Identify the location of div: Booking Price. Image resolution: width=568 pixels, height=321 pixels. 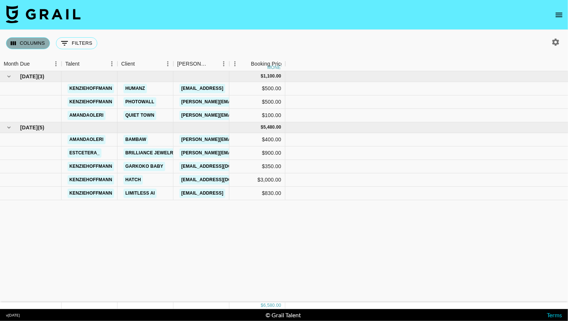
(267, 64).